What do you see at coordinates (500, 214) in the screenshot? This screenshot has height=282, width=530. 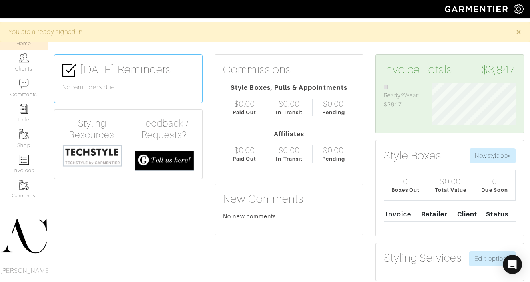 I see `th: Status` at bounding box center [500, 214].